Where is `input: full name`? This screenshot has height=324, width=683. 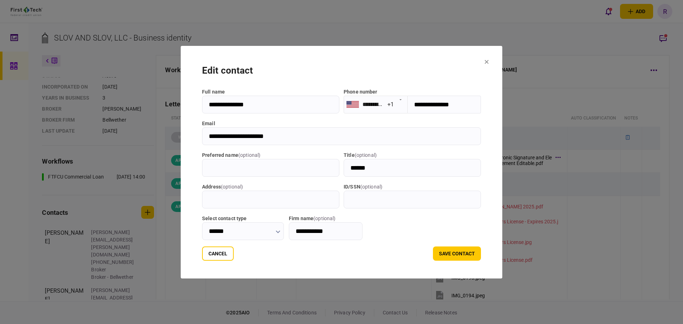
input: full name is located at coordinates (271, 105).